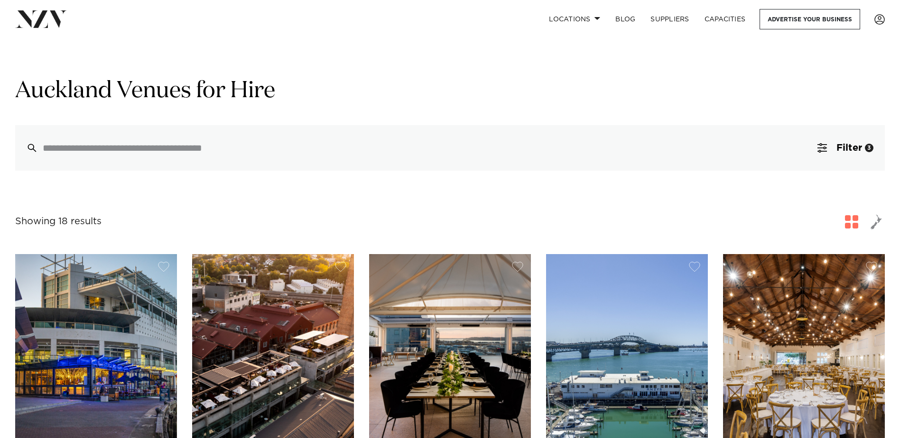 The image size is (900, 438). Describe the element at coordinates (810, 19) in the screenshot. I see `a: Advertise your business` at that location.